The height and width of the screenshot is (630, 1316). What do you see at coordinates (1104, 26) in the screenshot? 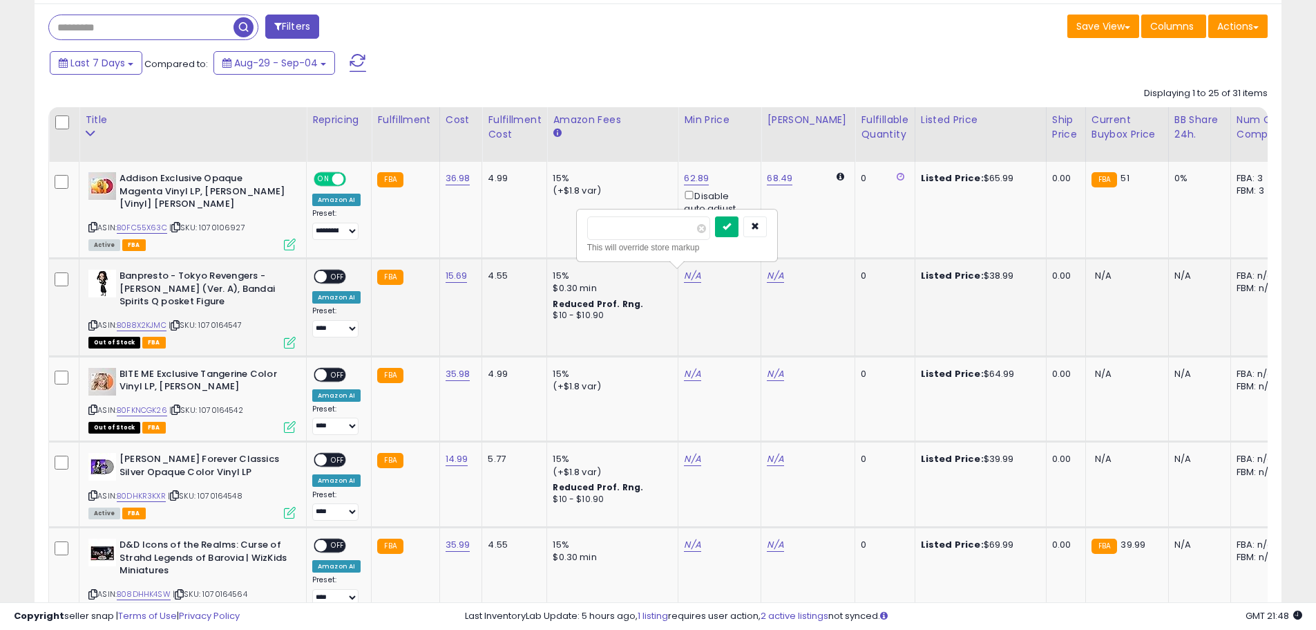
I see `button: Save View` at bounding box center [1104, 26].